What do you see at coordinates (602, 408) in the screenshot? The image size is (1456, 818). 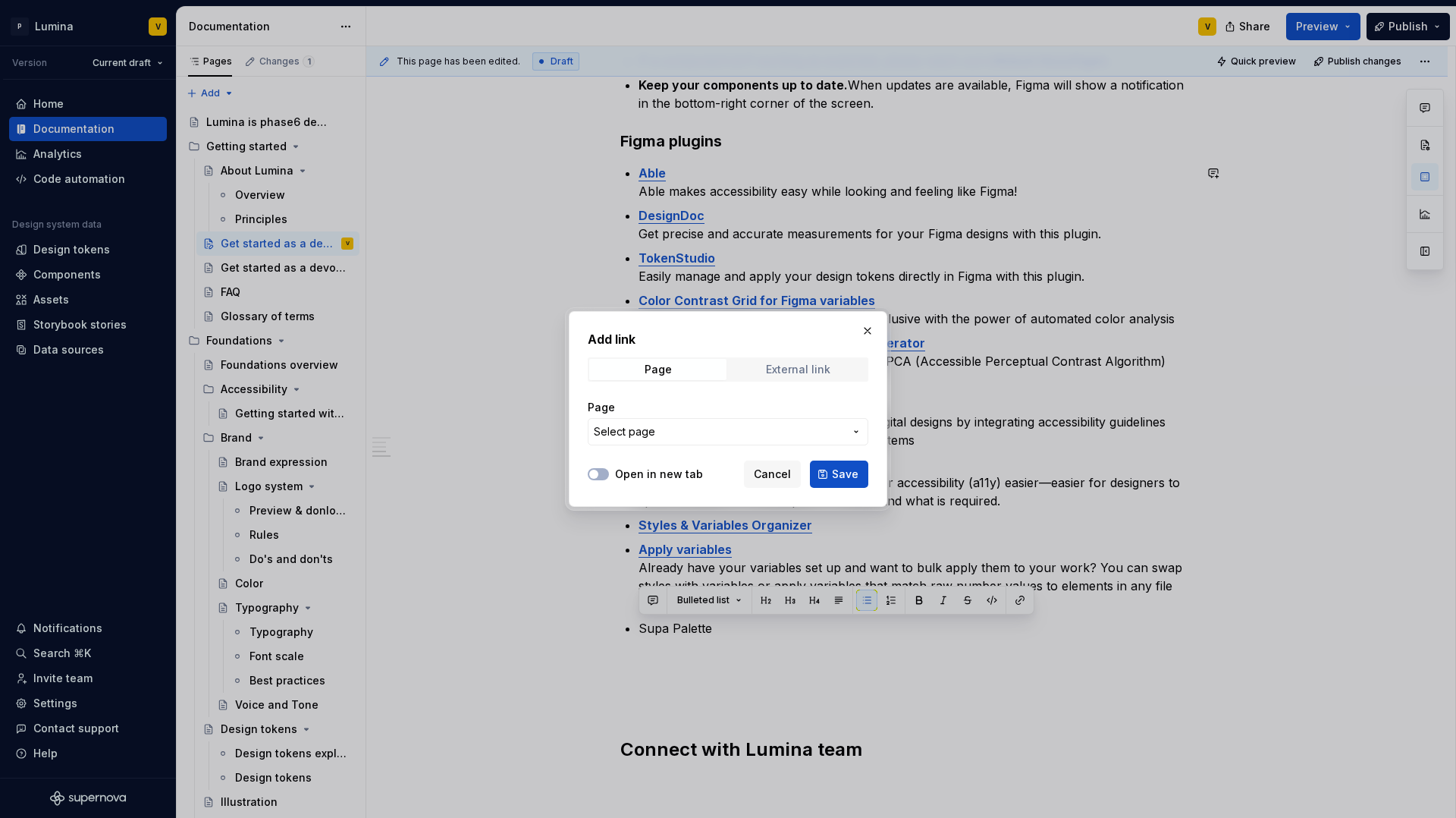 I see `label: Page` at bounding box center [602, 408].